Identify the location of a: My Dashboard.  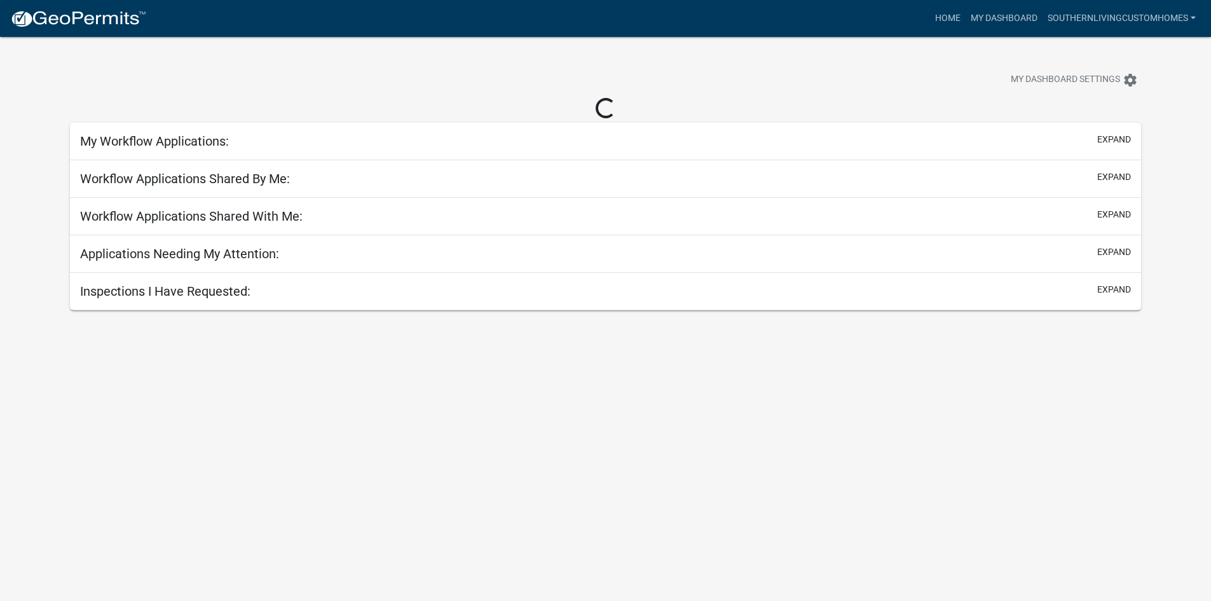
(1004, 18).